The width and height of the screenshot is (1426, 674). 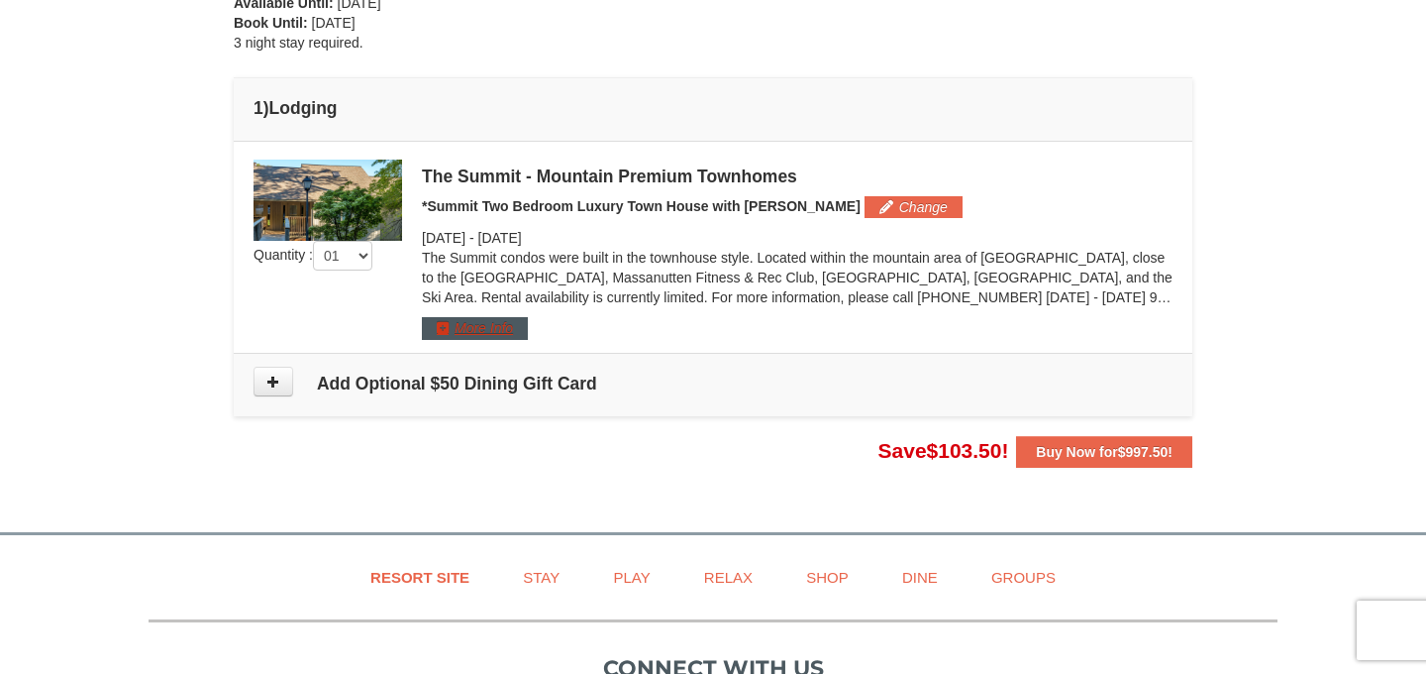 What do you see at coordinates (965, 450) in the screenshot?
I see `span: $103.50` at bounding box center [965, 450].